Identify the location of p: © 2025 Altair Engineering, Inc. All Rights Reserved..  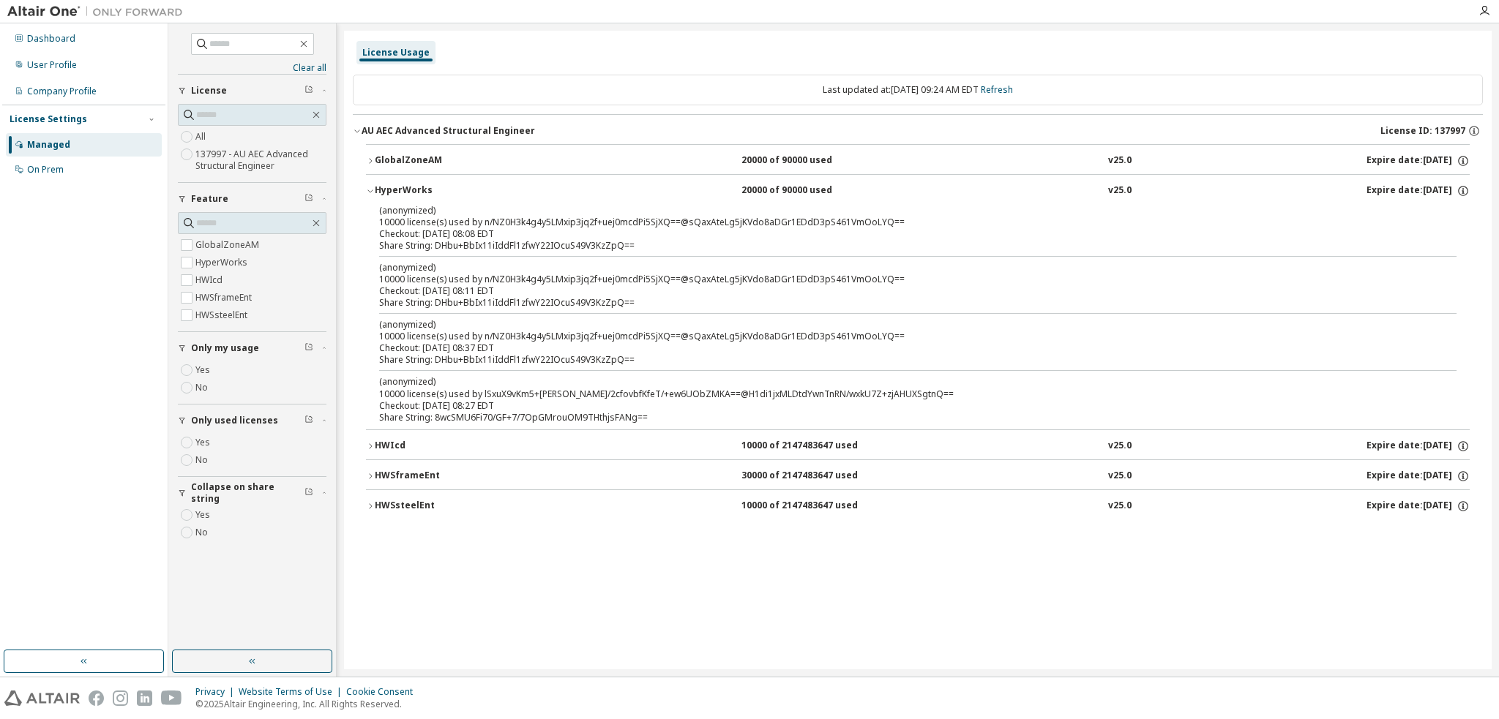
(308, 704).